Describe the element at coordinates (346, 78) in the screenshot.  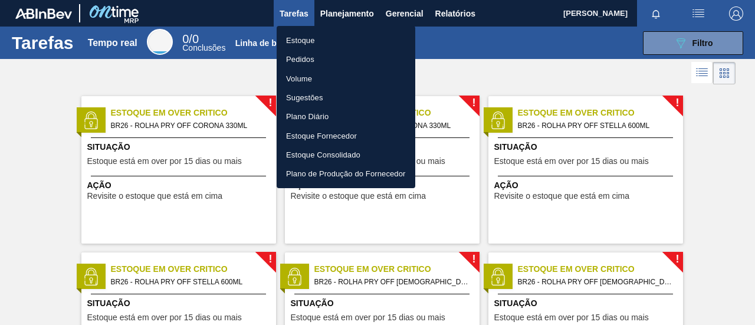
I see `a: Volume` at that location.